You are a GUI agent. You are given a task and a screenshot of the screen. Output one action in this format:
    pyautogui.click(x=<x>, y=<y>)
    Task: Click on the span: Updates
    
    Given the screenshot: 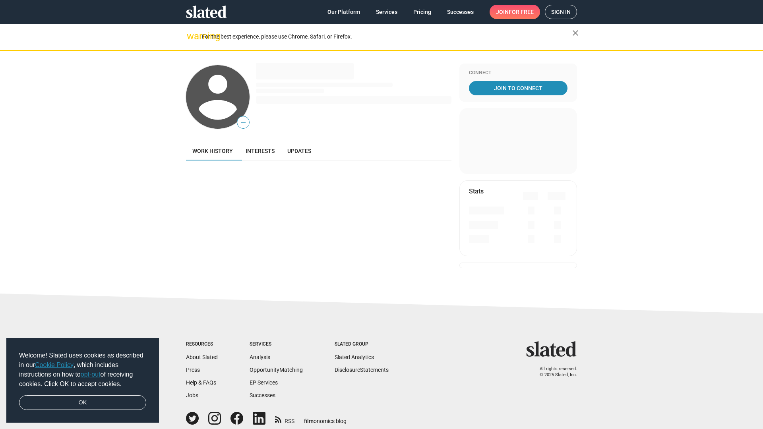 What is the action you would take?
    pyautogui.click(x=299, y=151)
    